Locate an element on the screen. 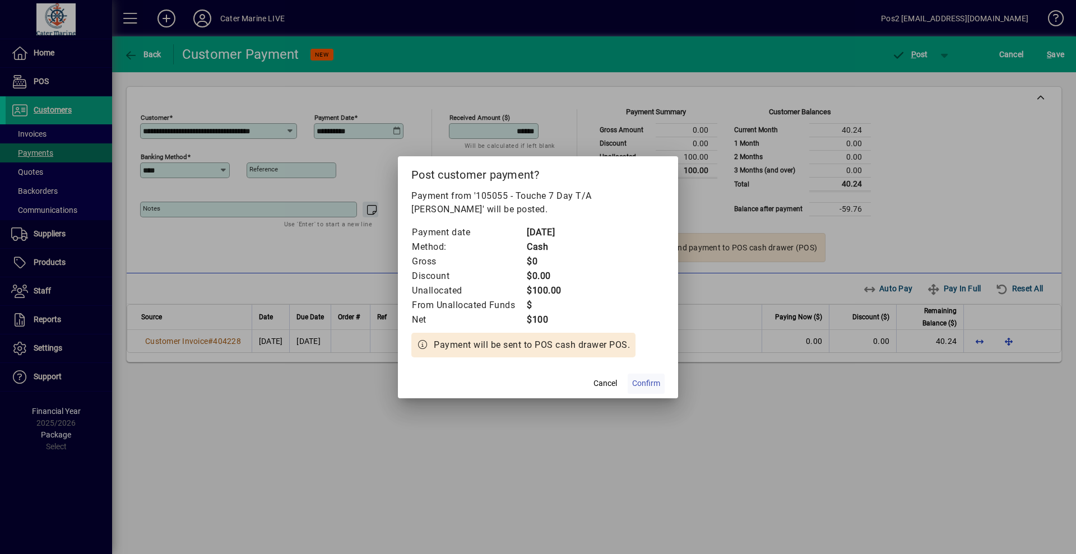 Image resolution: width=1076 pixels, height=554 pixels. span: Payment will be sent to POS cash drawer POS. is located at coordinates (532, 345).